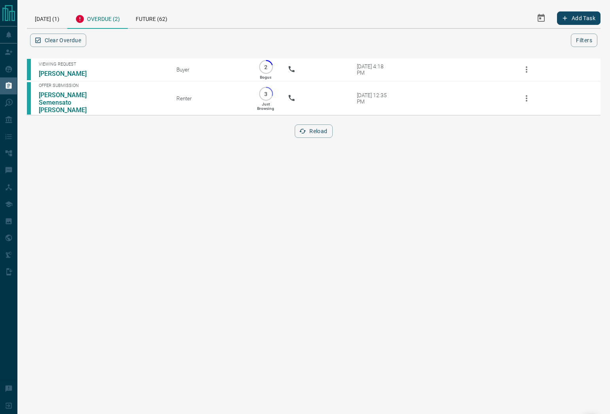  Describe the element at coordinates (265, 106) in the screenshot. I see `p: Just Browsing` at that location.